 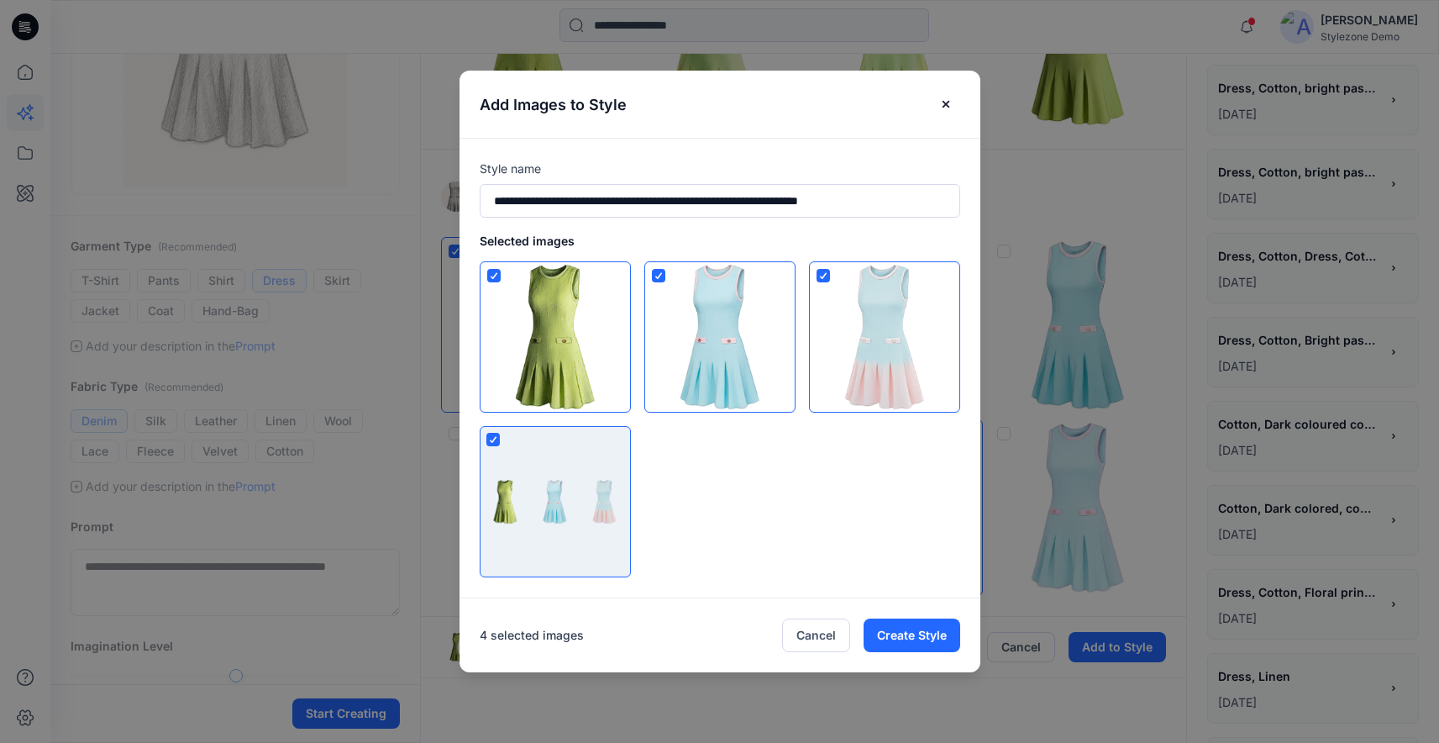 I want to click on img: 1.png, so click(x=555, y=337).